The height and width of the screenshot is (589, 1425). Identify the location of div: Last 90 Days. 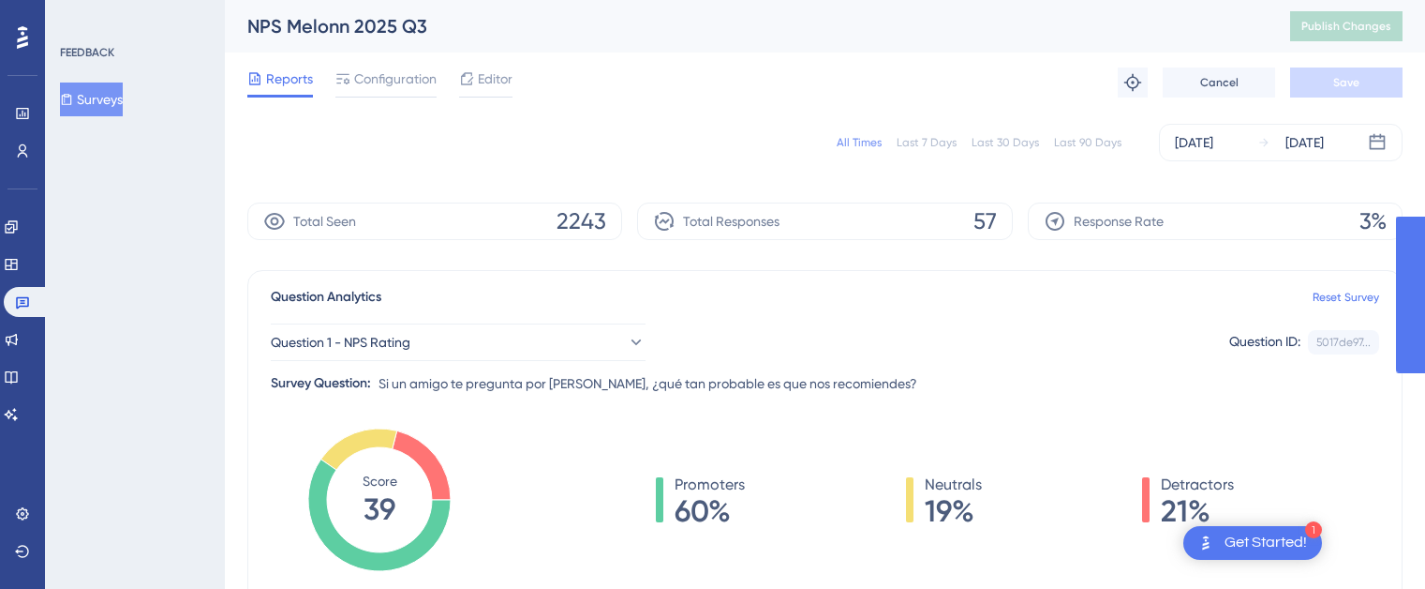
(1088, 142).